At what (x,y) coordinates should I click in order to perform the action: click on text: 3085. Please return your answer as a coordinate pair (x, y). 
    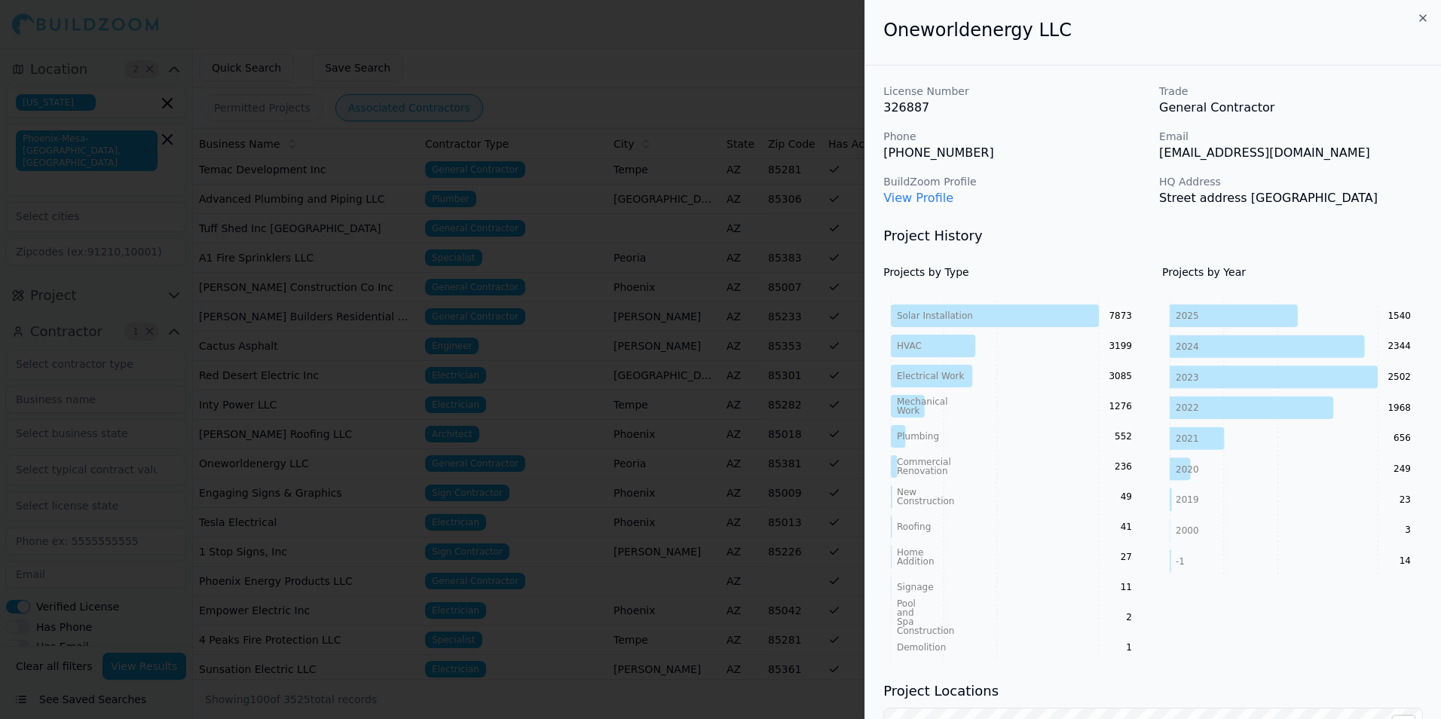
    Looking at the image, I should click on (1121, 376).